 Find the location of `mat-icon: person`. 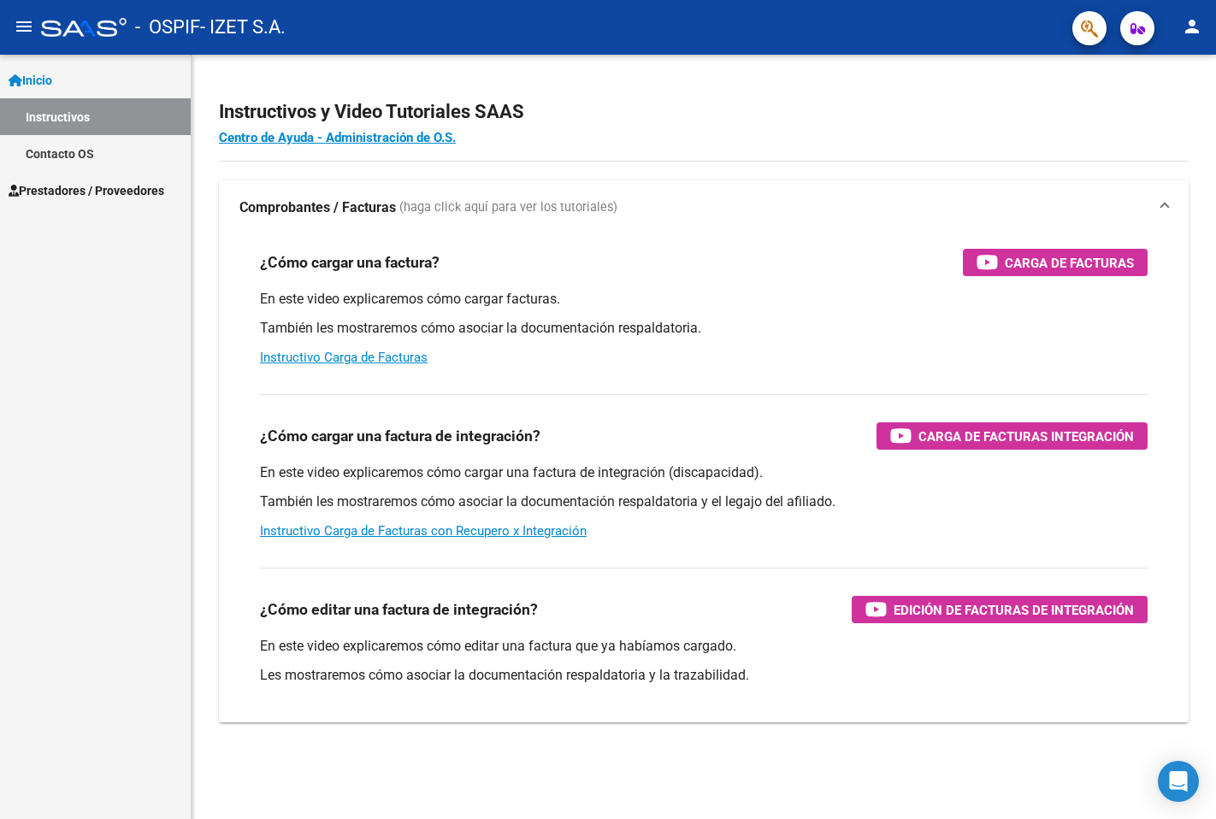

mat-icon: person is located at coordinates (1192, 27).